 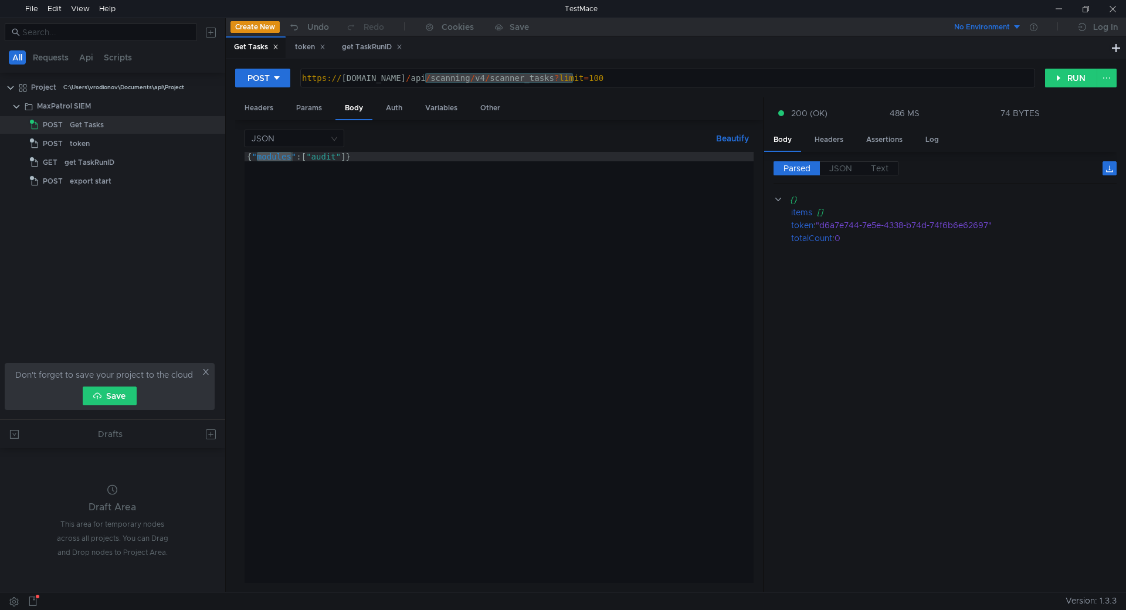 I want to click on button: All, so click(x=17, y=57).